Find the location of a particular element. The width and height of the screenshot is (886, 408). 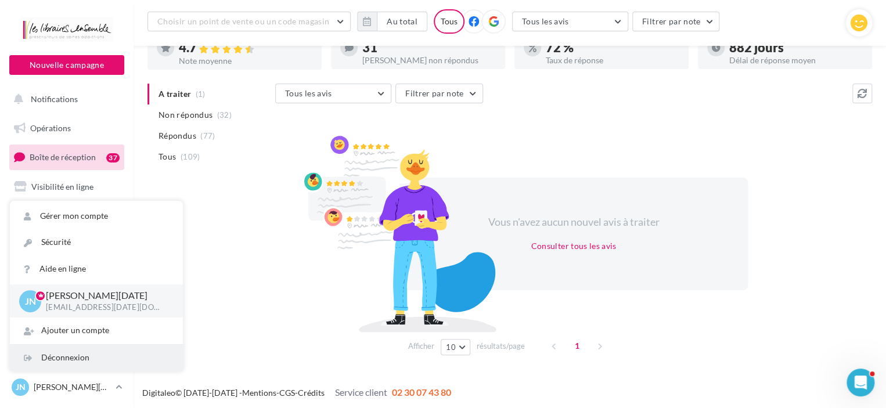

span: Tous is located at coordinates (167, 157).